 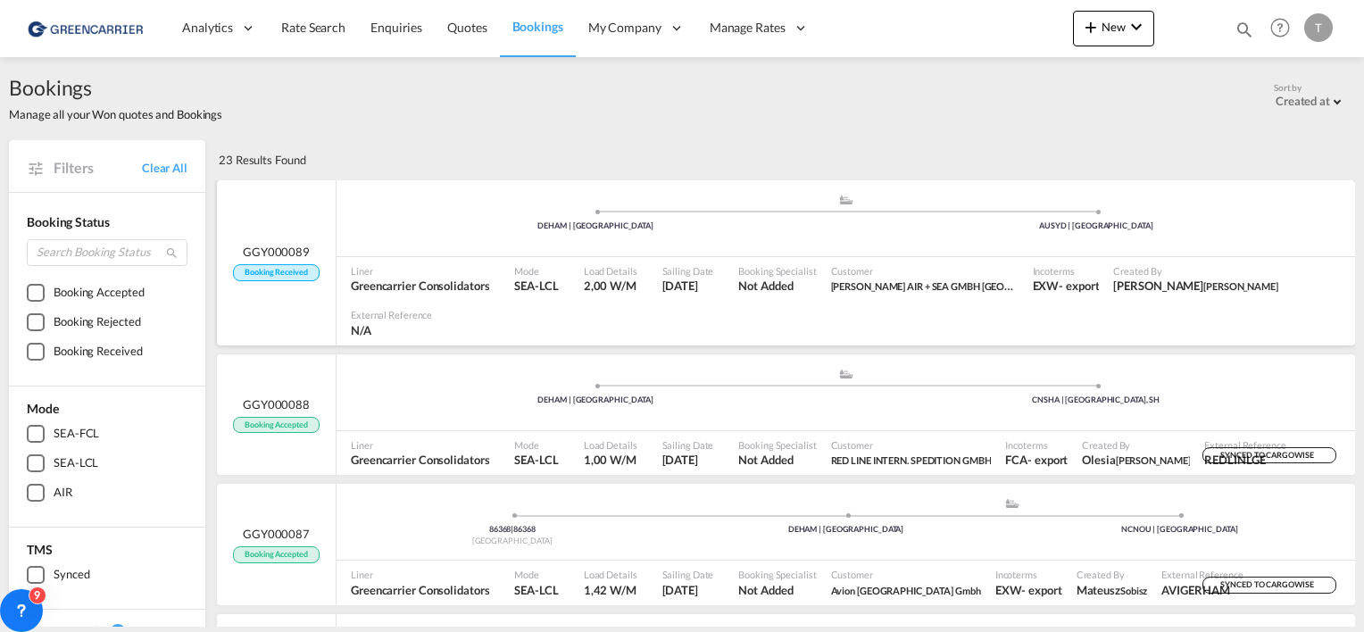 What do you see at coordinates (1091, 27) in the screenshot?
I see `md-icon: icon-plus 400-fg` at bounding box center [1091, 27].